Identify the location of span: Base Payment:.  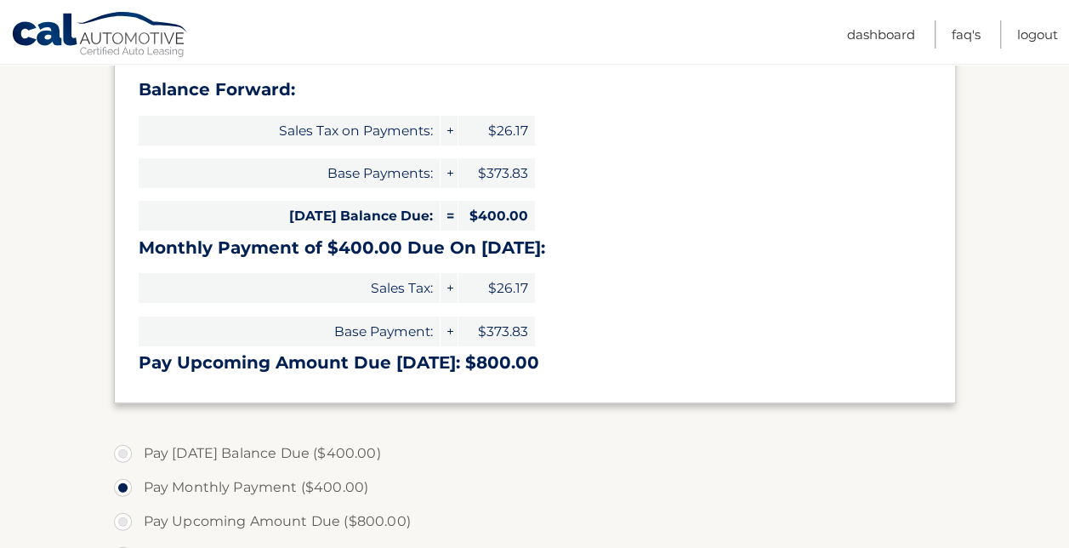
(289, 331).